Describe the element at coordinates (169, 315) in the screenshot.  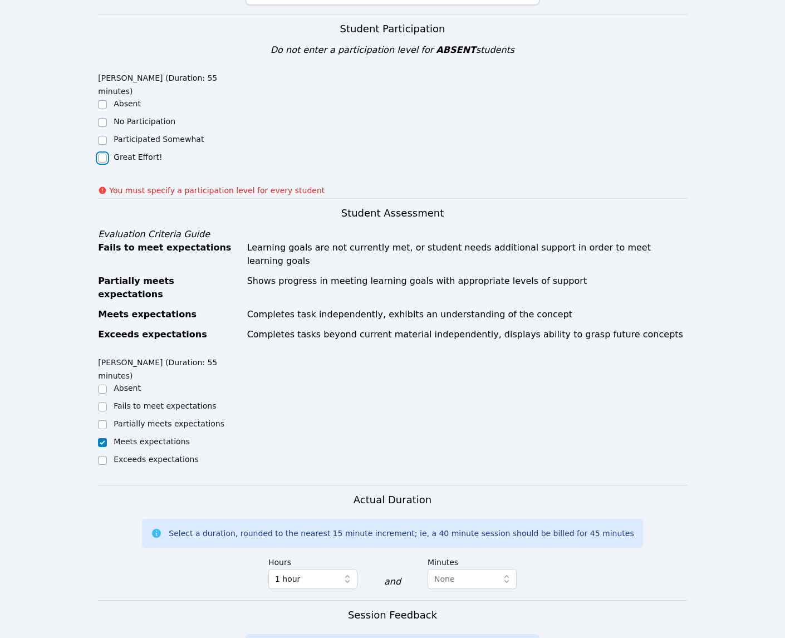
I see `div: Meets expectations` at that location.